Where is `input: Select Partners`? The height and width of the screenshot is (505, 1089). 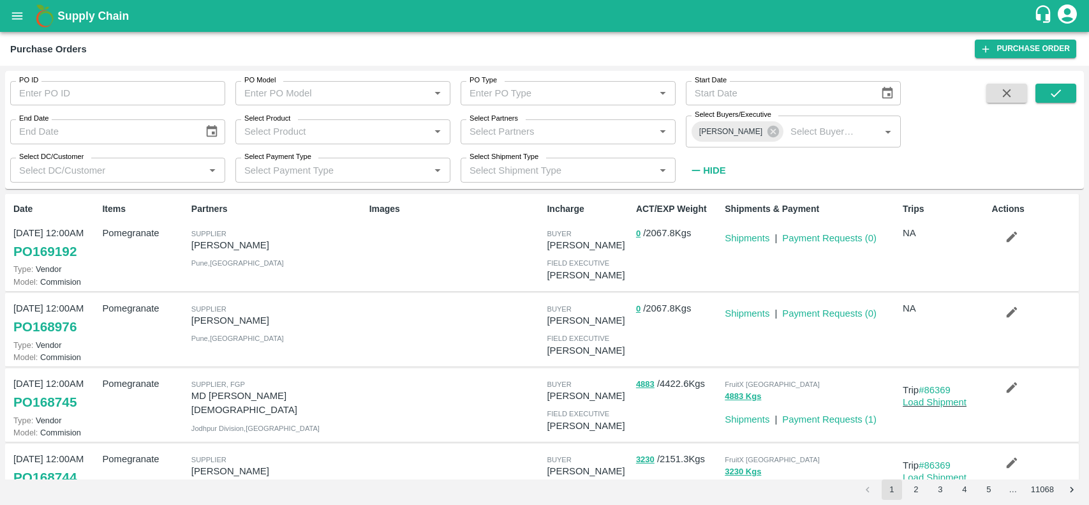
input: Select Partners is located at coordinates (558, 131).